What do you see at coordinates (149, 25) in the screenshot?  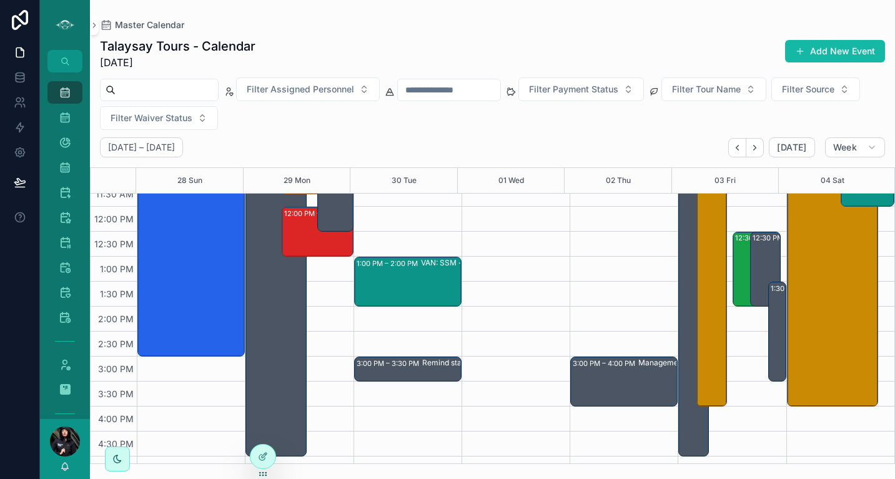 I see `span: Master Calendar` at bounding box center [149, 25].